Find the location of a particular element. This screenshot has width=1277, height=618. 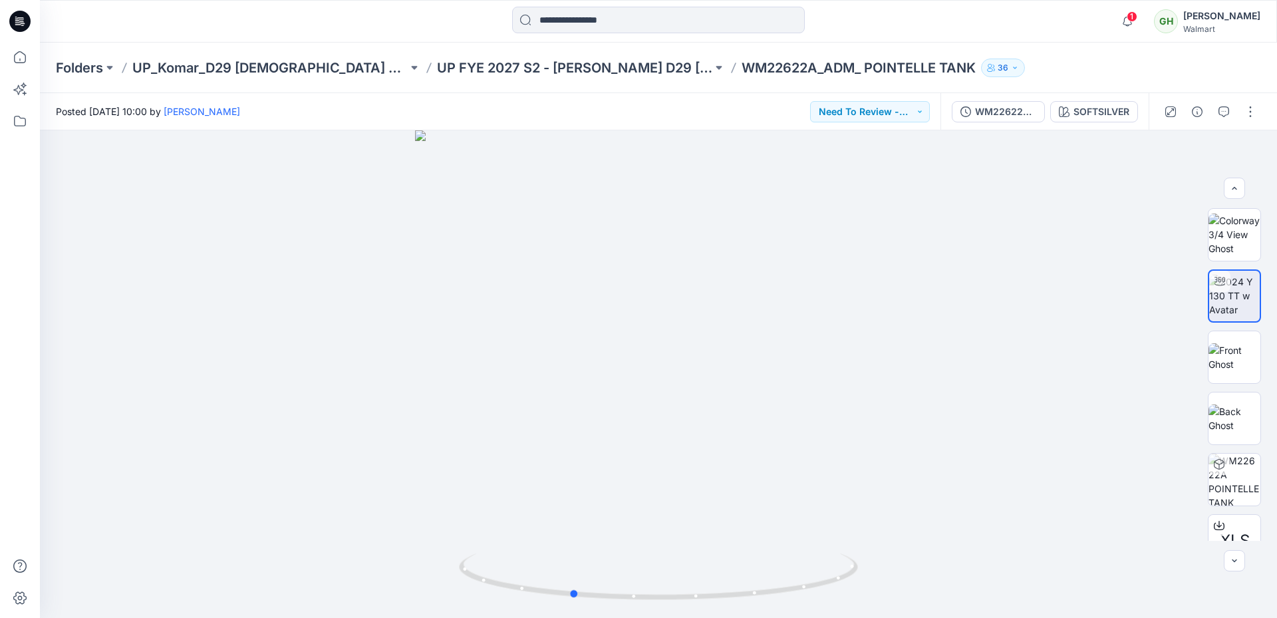

button: WM22622A POINTELLE TANK is located at coordinates (998, 112).